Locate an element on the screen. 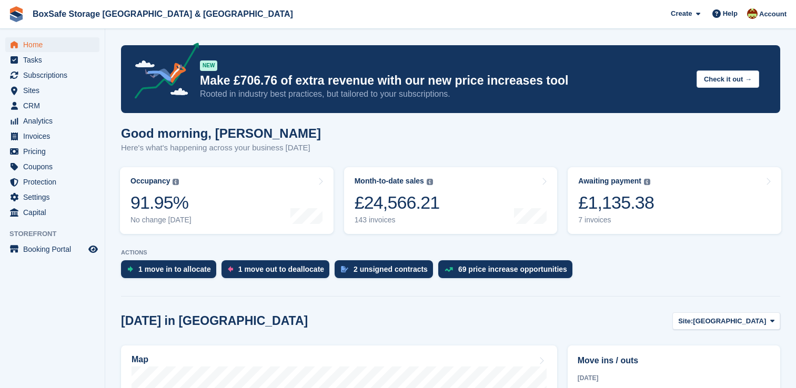  p: Rooted in industry best practices, but tailored to your subscriptions. is located at coordinates (444, 94).